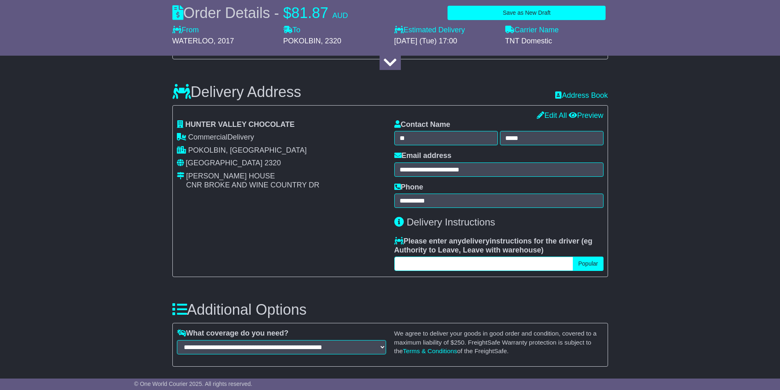 The height and width of the screenshot is (390, 780). I want to click on span: HUNTER VALLEY CHOCOLATE, so click(240, 125).